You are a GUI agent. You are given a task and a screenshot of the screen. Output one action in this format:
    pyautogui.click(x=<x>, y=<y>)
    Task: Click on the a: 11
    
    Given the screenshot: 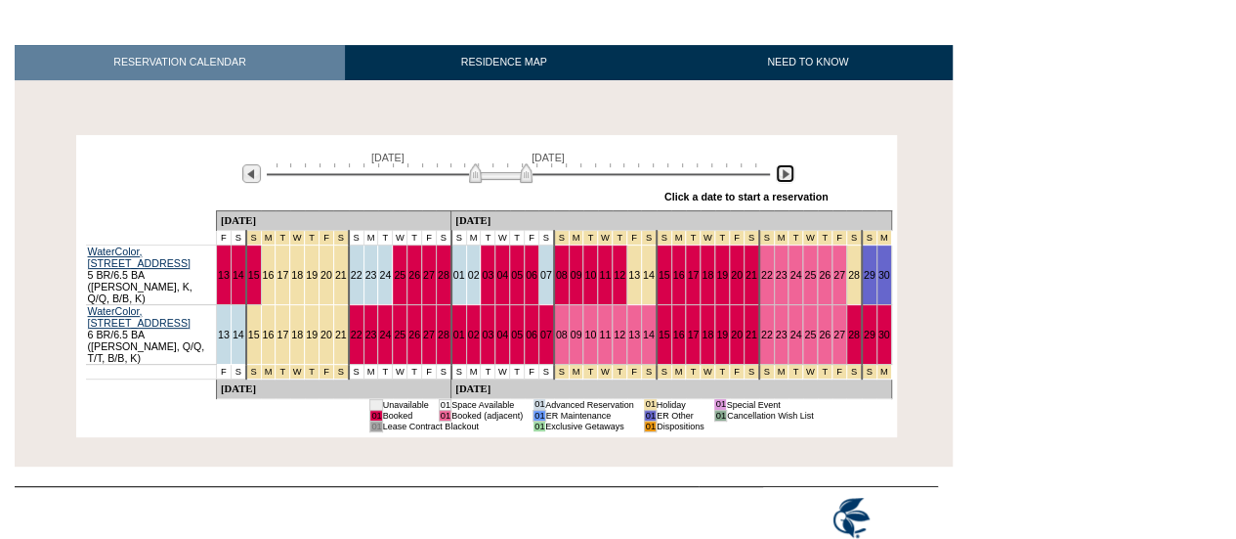 What is the action you would take?
    pyautogui.click(x=605, y=275)
    